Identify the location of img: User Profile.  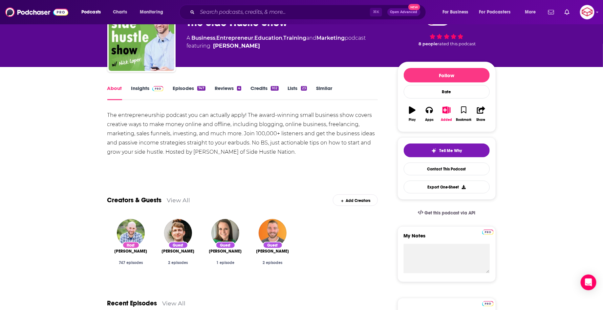
(587, 12).